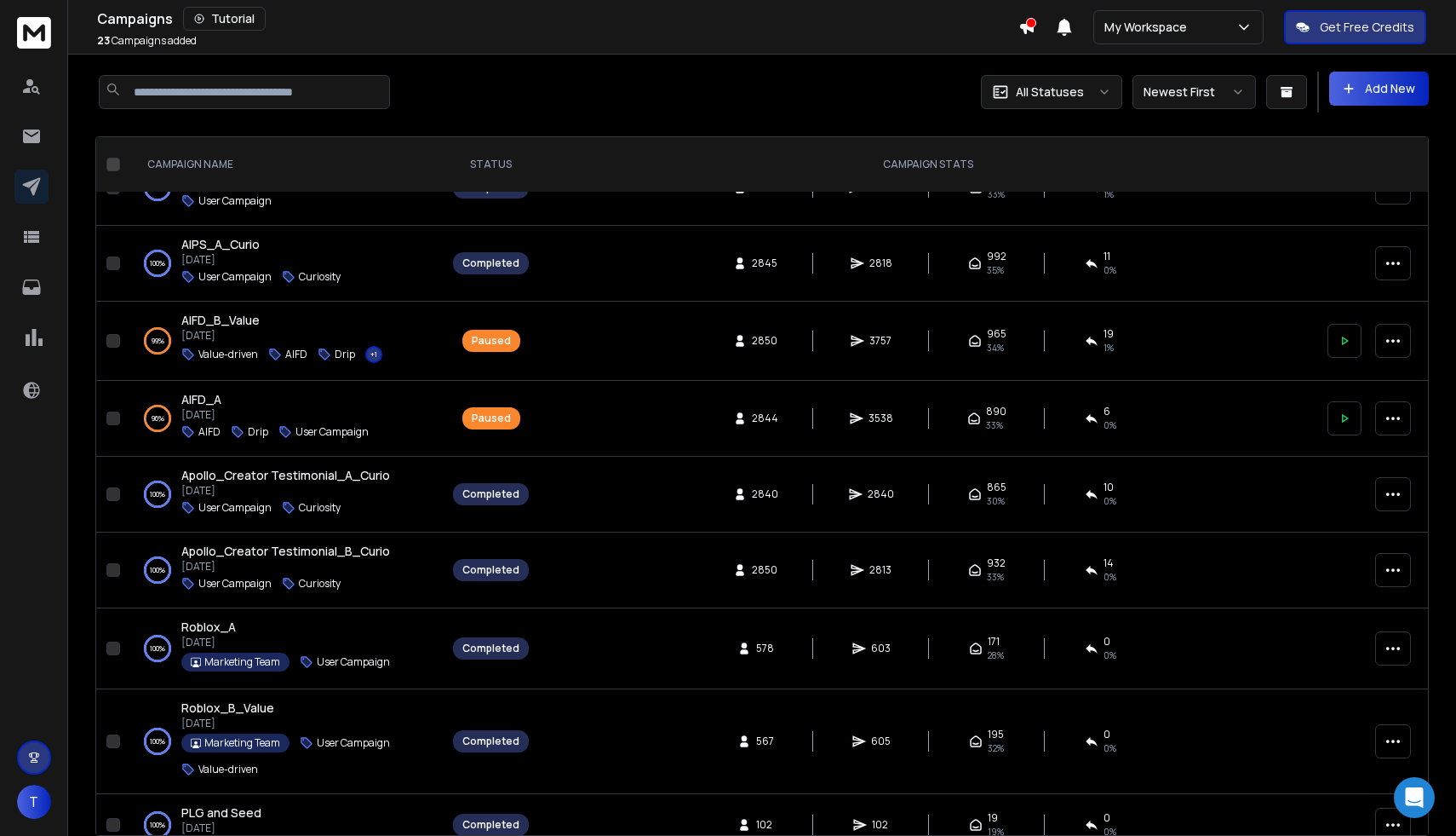 The height and width of the screenshot is (836, 1456). Describe the element at coordinates (1379, 89) in the screenshot. I see `button: Add New` at that location.